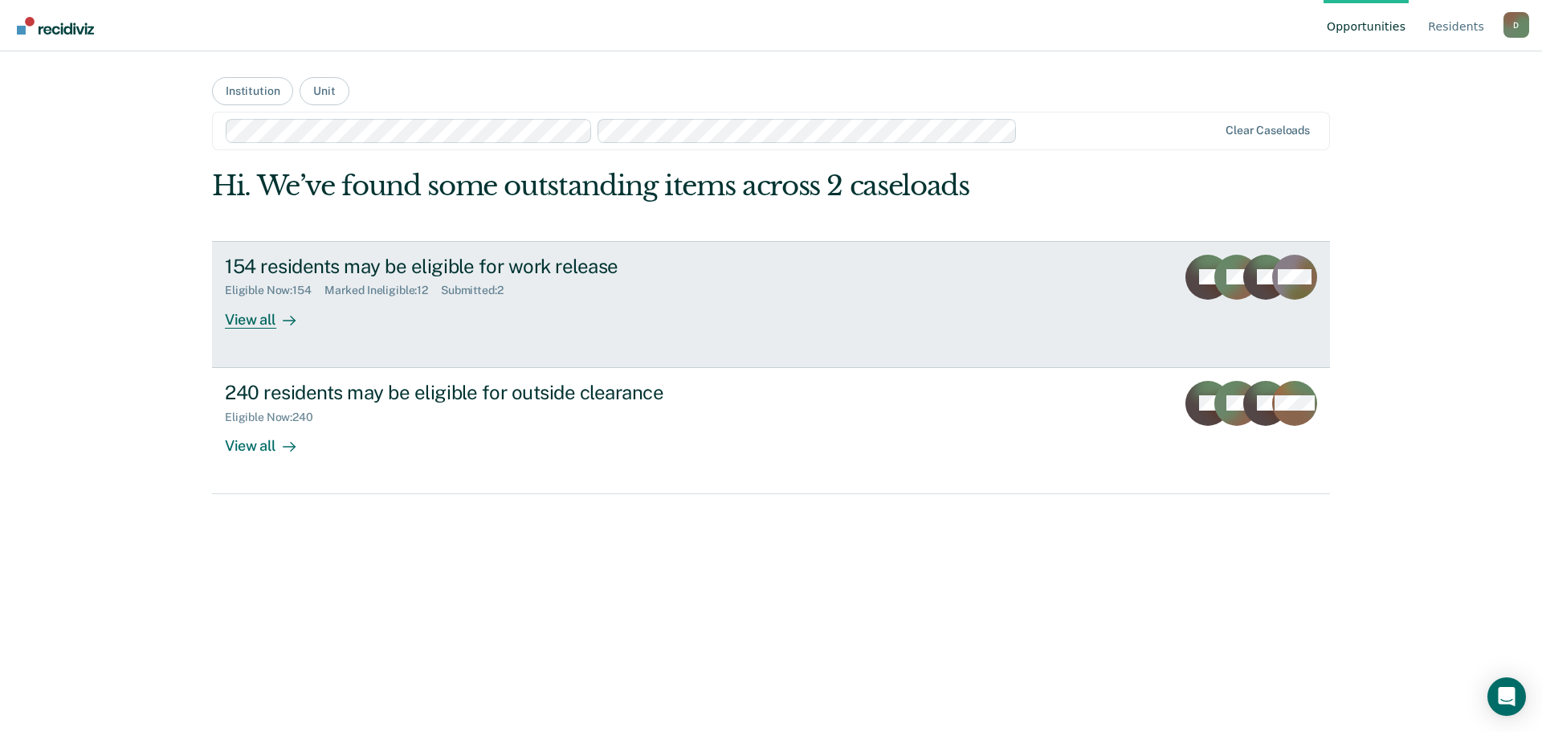  I want to click on img: Recidiviz, so click(55, 26).